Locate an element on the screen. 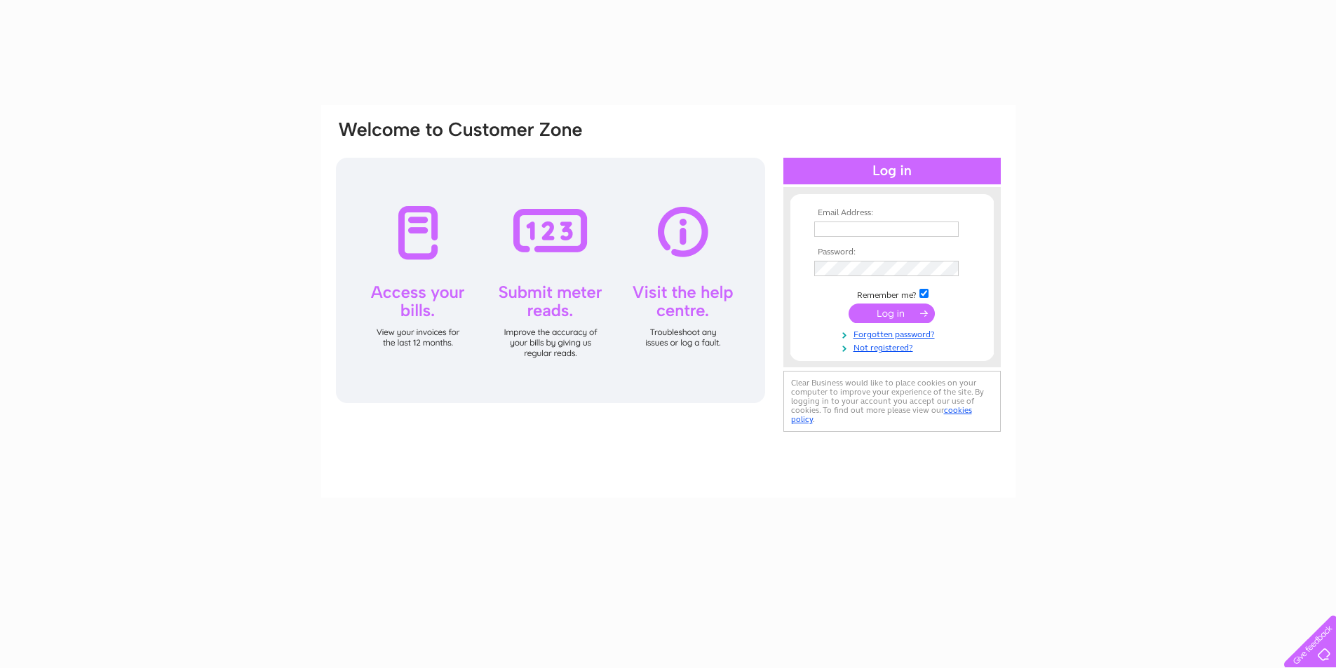 This screenshot has height=668, width=1336. th: Email Address: is located at coordinates (892, 213).